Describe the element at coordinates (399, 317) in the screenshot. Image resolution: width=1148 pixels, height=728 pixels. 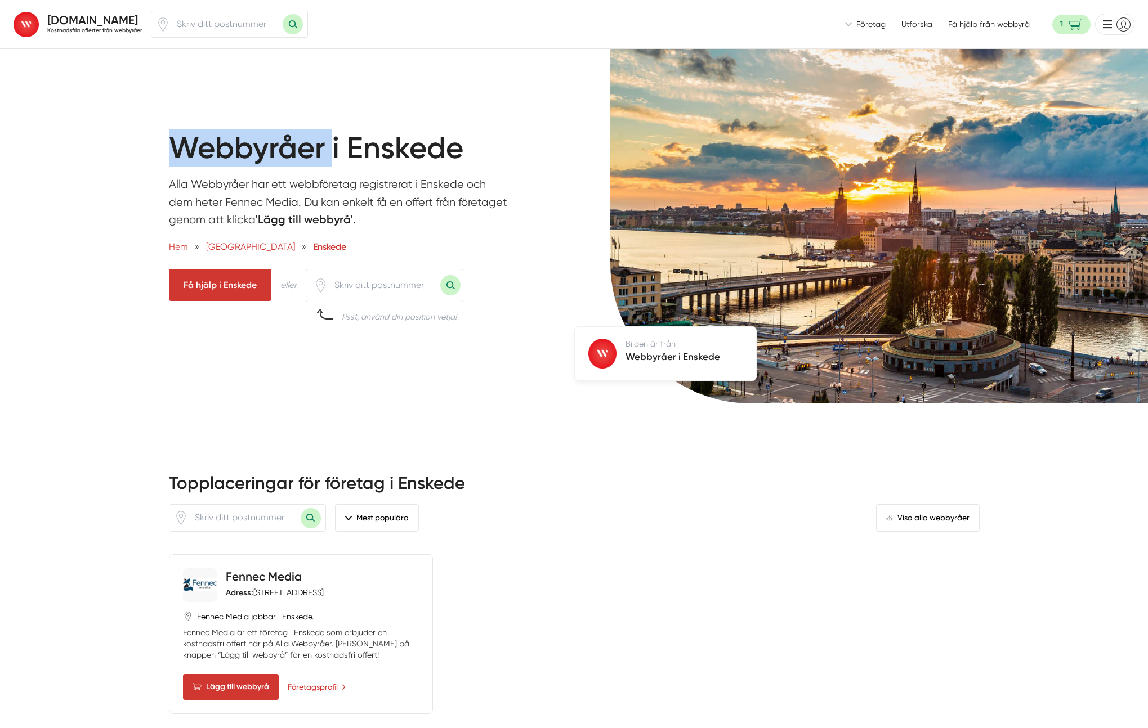
I see `div: Psst, använd din position vetja!` at that location.